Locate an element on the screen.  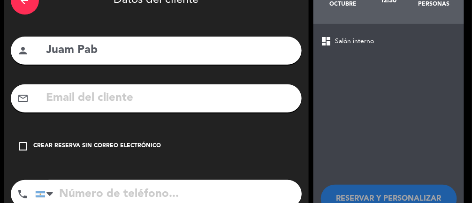
i: check_box_outline_blank is located at coordinates (23, 146).